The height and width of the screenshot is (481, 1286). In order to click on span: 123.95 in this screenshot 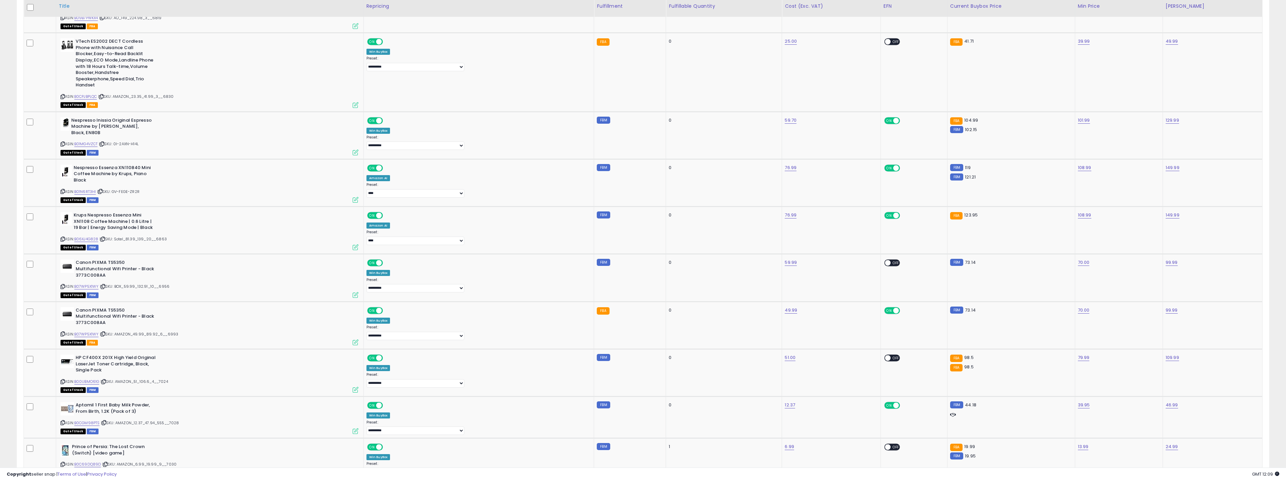, I will do `click(971, 215)`.